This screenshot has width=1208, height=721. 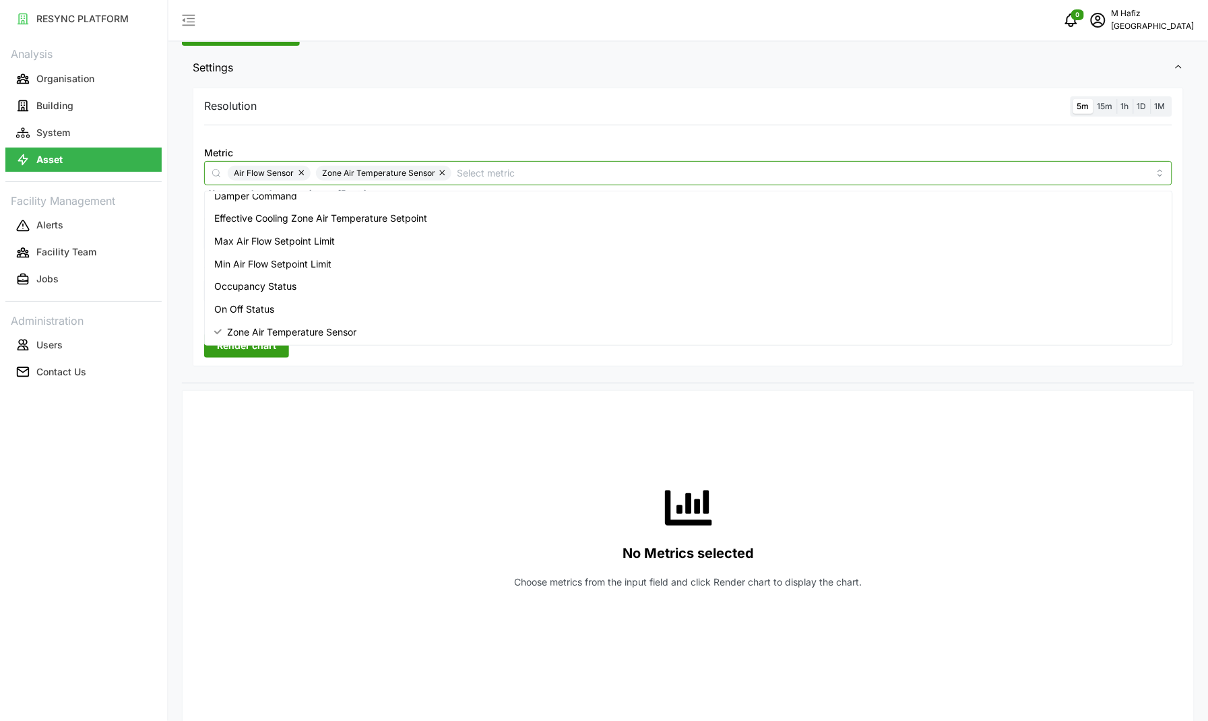 What do you see at coordinates (55, 106) in the screenshot?
I see `p: Building` at bounding box center [55, 106].